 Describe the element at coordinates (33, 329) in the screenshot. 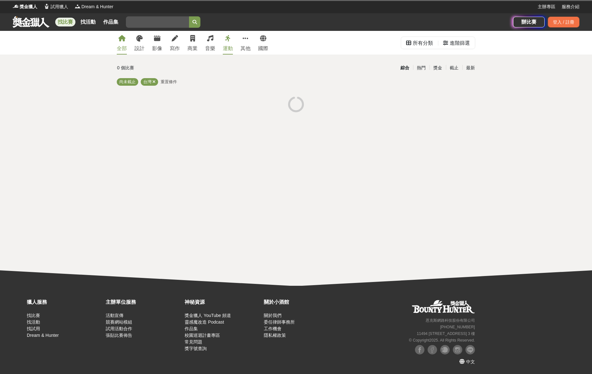

I see `a: 找試用` at that location.